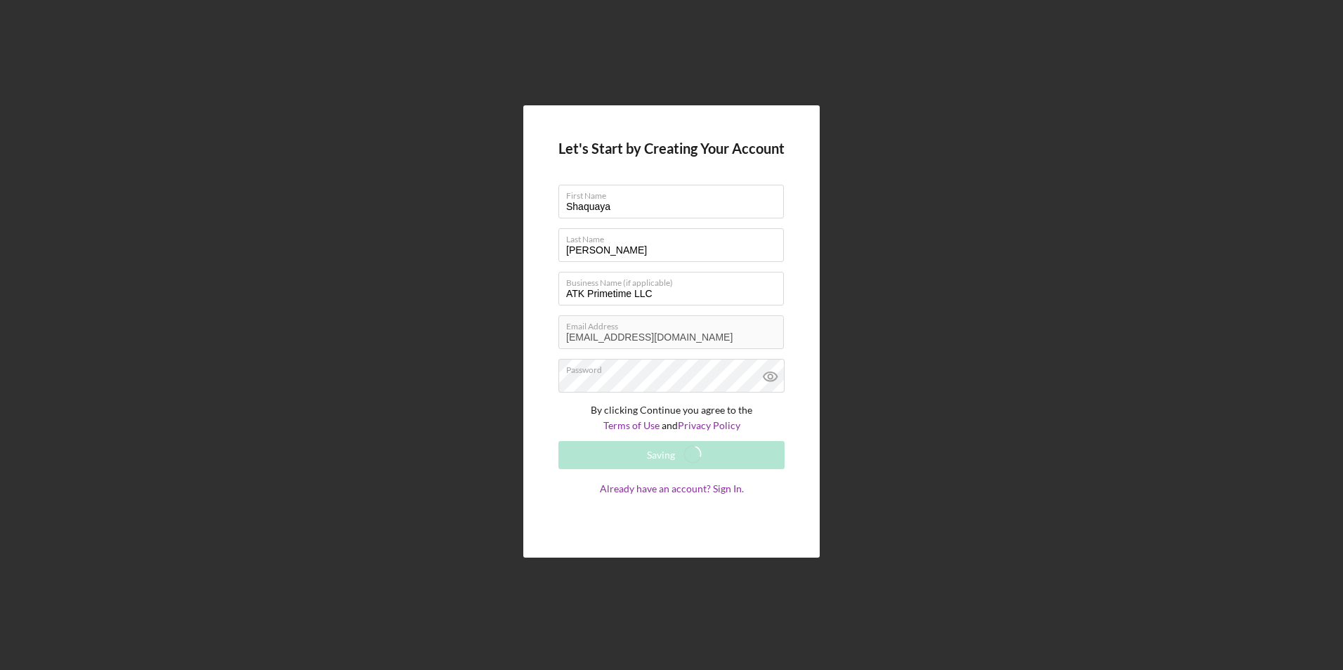 The image size is (1343, 670). I want to click on label: First Name, so click(675, 193).